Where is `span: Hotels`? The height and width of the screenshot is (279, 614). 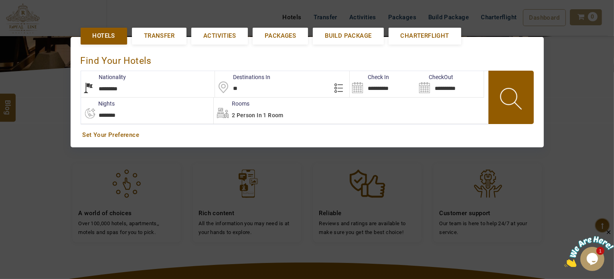
span: Hotels is located at coordinates (104, 36).